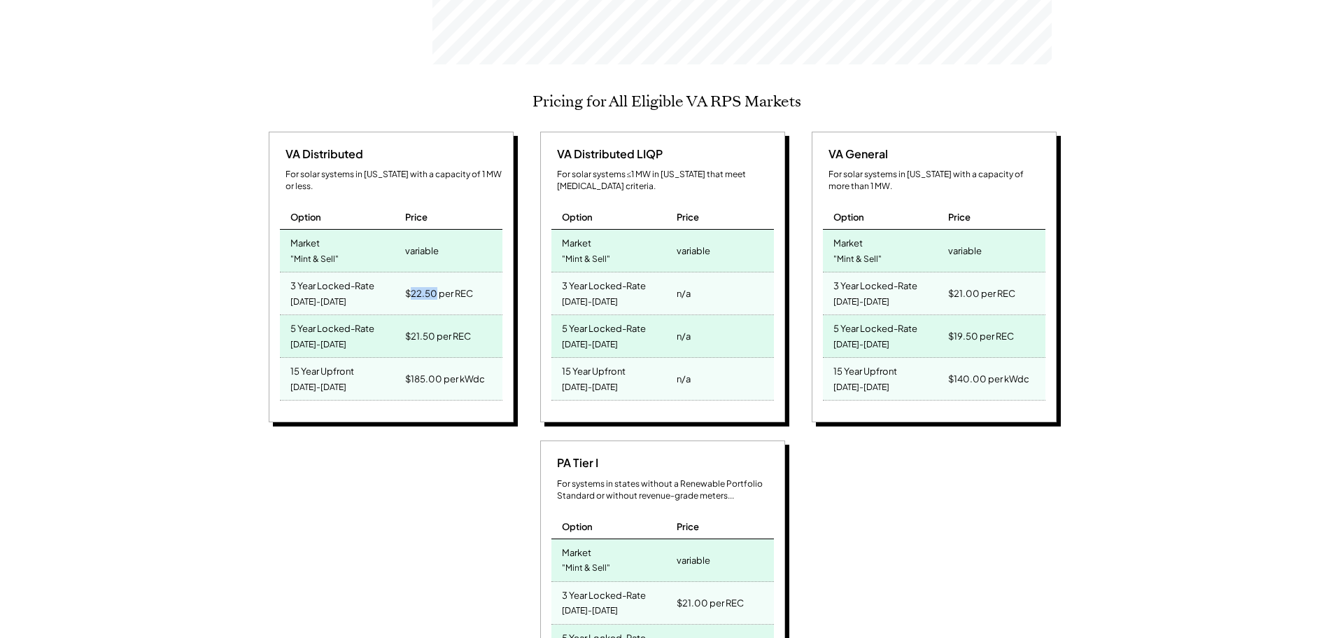  Describe the element at coordinates (575, 463) in the screenshot. I see `div: PA Tier I` at that location.